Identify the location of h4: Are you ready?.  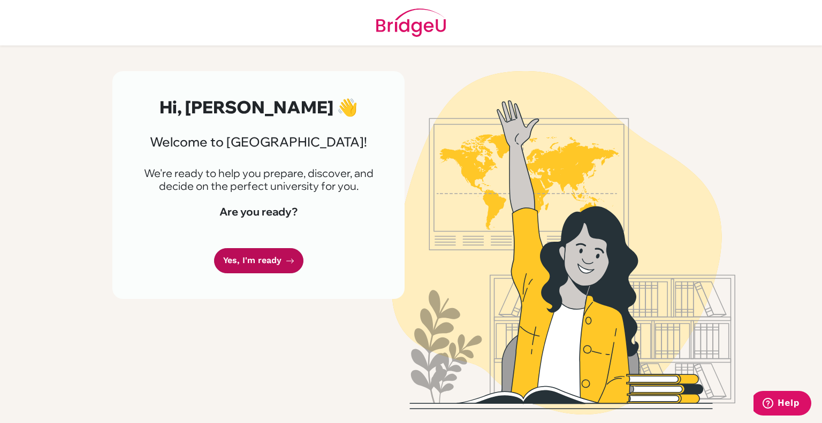
(258, 212).